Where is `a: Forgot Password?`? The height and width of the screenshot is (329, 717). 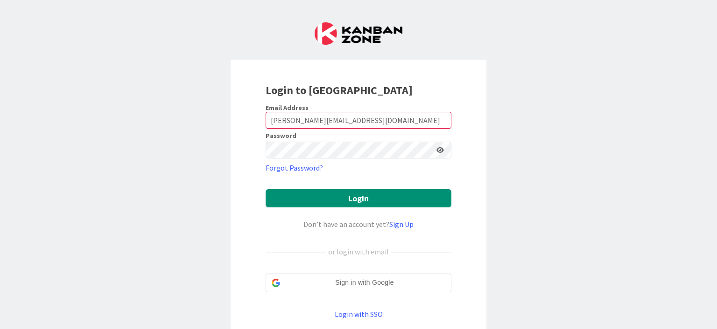
a: Forgot Password? is located at coordinates (294, 168).